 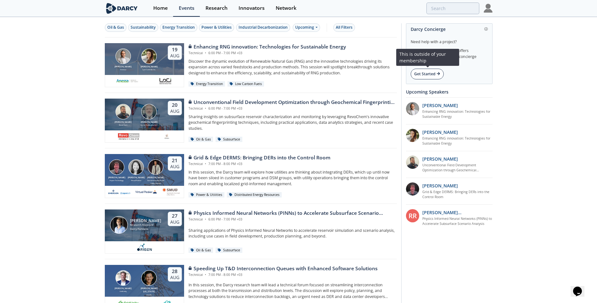 What do you see at coordinates (143, 27) in the screenshot?
I see `button: Sustainability` at bounding box center [143, 27].